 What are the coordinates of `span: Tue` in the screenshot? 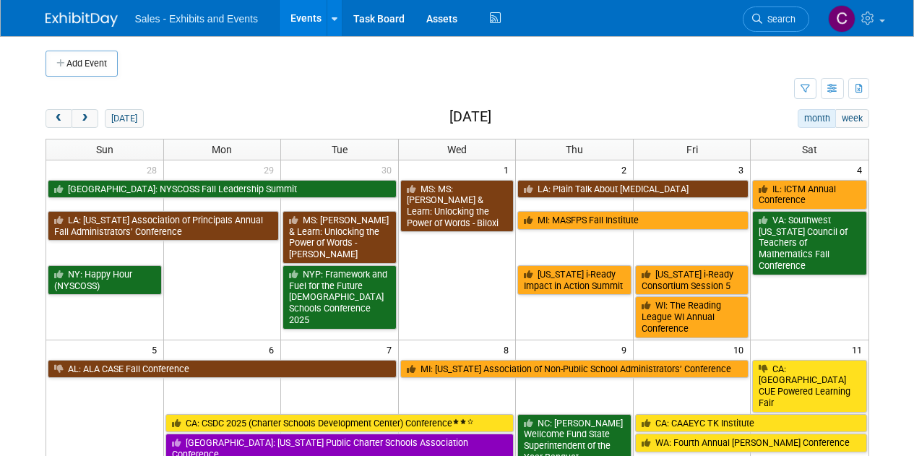 It's located at (340, 150).